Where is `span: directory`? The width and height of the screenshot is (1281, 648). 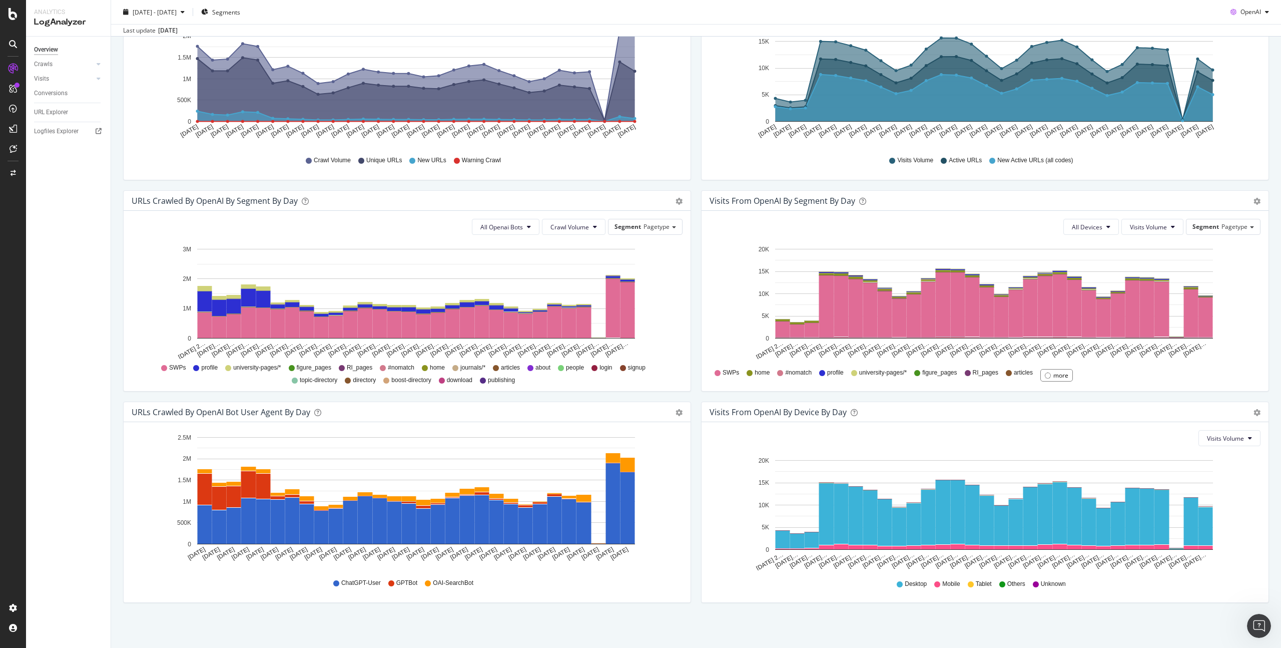 span: directory is located at coordinates (364, 380).